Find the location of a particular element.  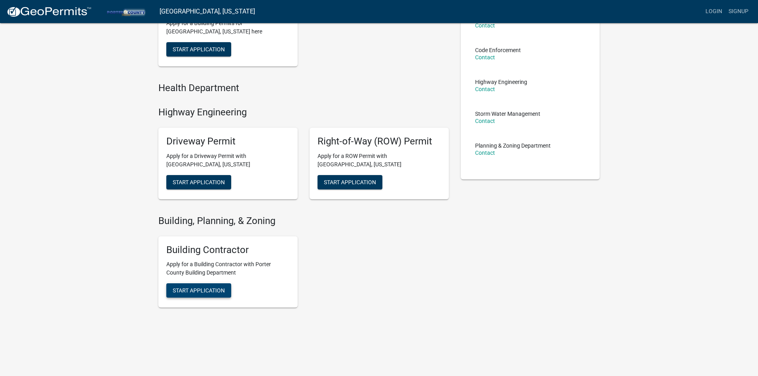

h5: Building Contractor is located at coordinates (228, 250).